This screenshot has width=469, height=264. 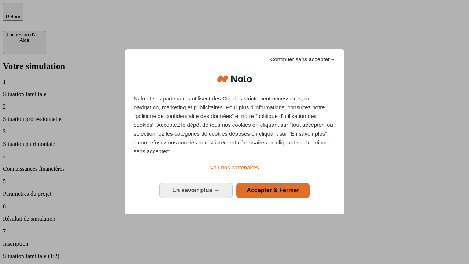 What do you see at coordinates (273, 190) in the screenshot?
I see `button: Accepter & Fermer: Accepter notre traitement des données et fermer` at bounding box center [273, 190].